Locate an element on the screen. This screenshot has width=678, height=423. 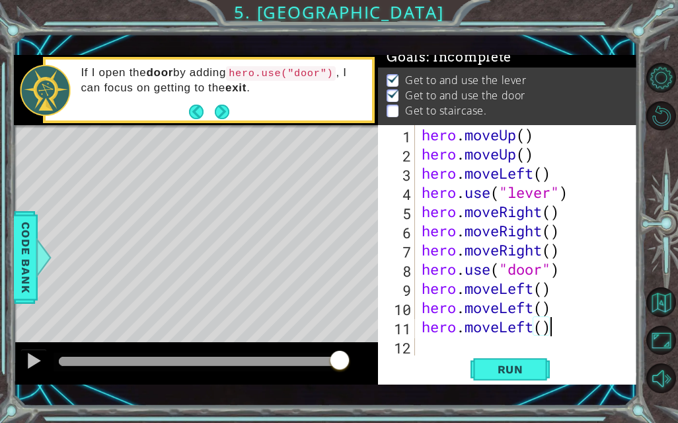
div: 10 is located at coordinates (398, 309).